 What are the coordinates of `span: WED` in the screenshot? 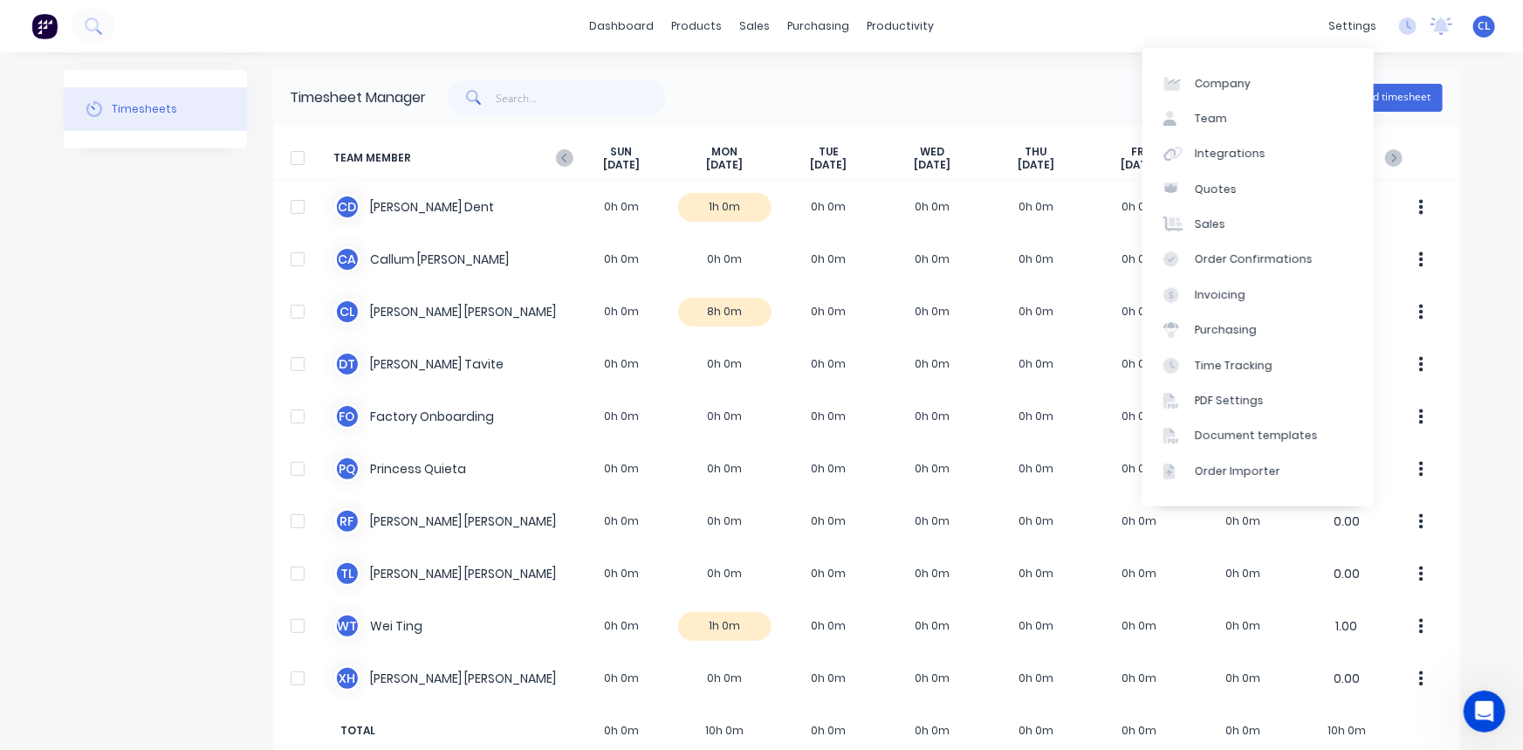 It's located at (932, 152).